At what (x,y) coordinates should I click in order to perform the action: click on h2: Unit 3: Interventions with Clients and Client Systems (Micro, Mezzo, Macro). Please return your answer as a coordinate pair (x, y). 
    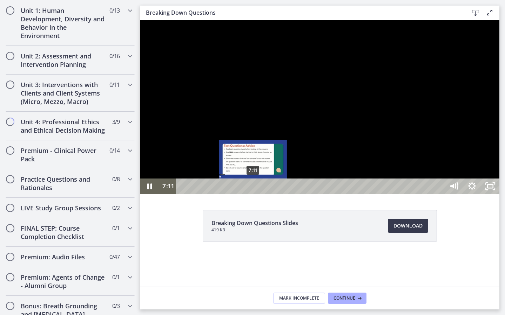
    Looking at the image, I should click on (63, 93).